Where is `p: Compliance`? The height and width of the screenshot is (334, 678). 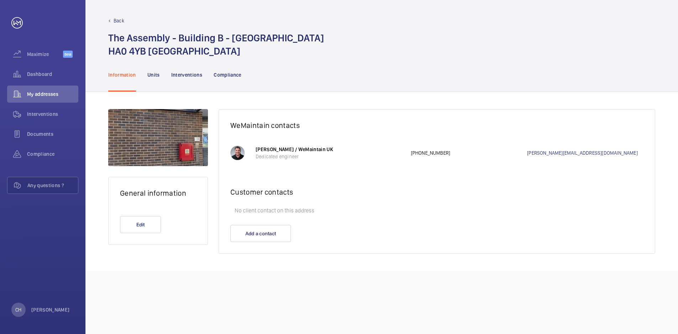
p: Compliance is located at coordinates (228, 75).